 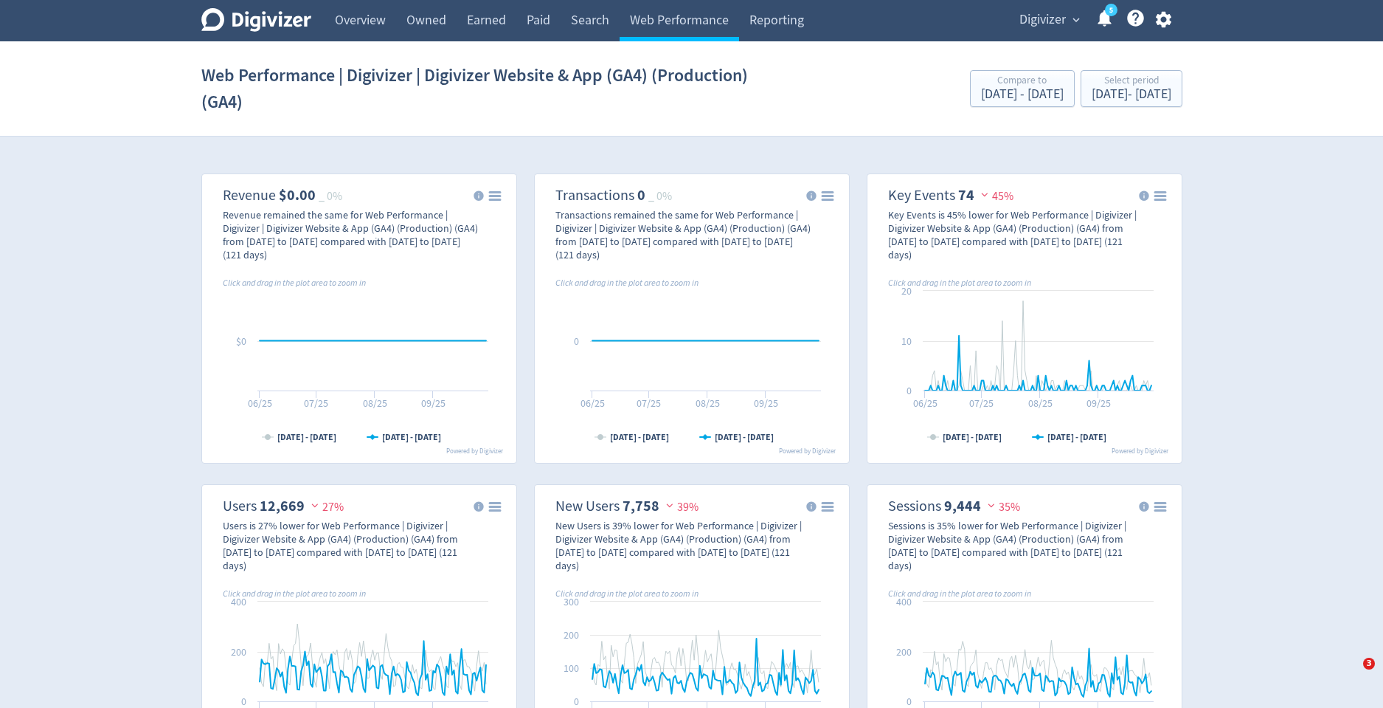 I want to click on strong: 74, so click(x=966, y=195).